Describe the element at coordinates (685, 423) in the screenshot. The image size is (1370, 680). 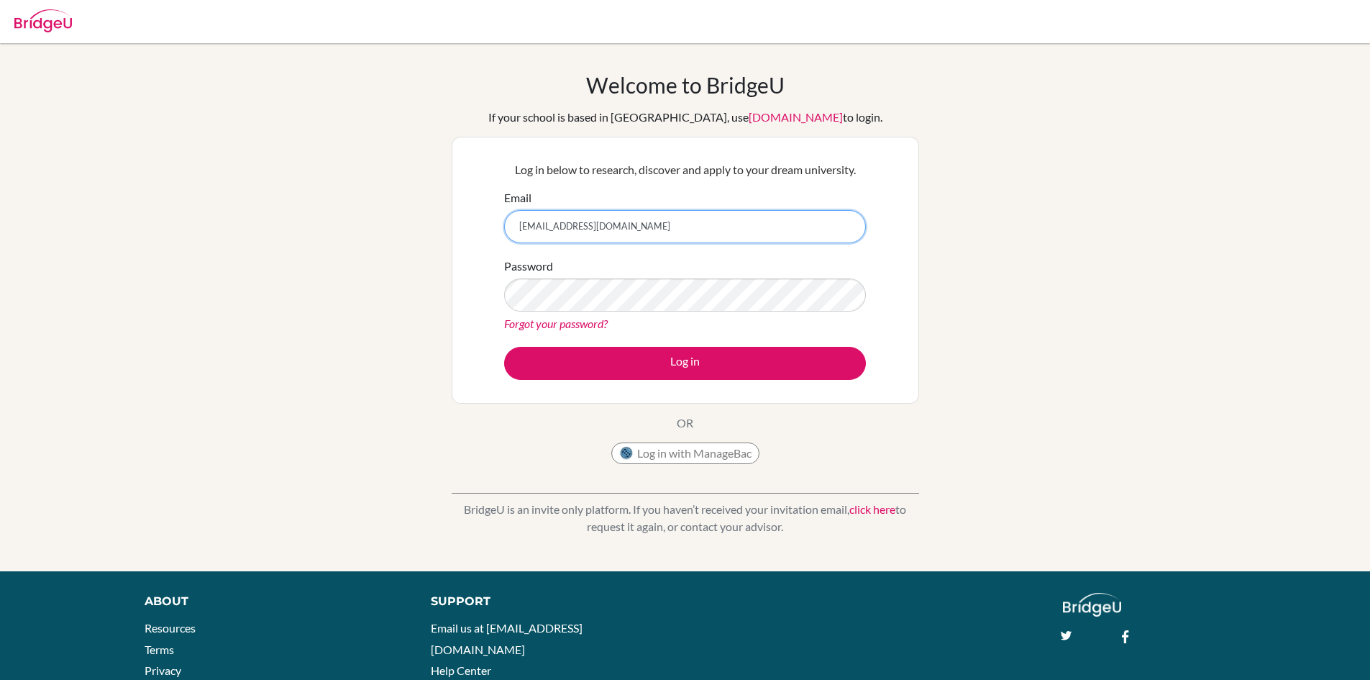
I see `p: OR` at that location.